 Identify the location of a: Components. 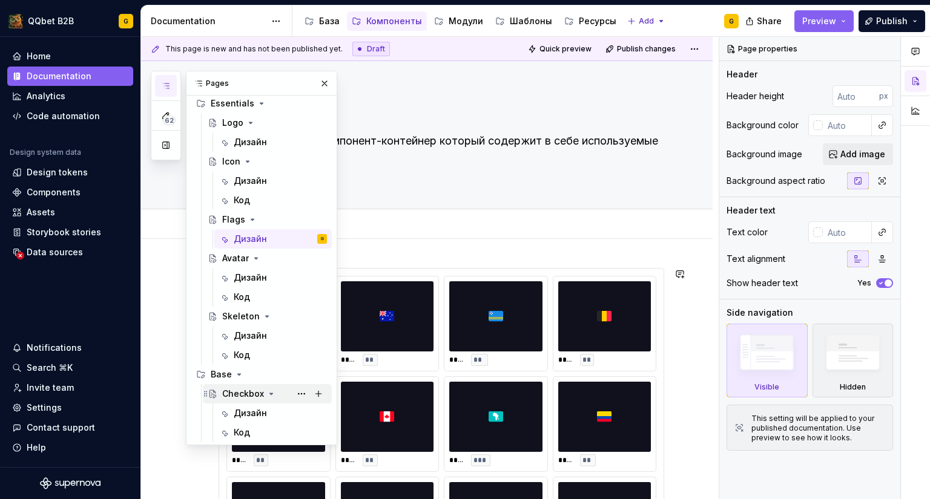
(70, 193).